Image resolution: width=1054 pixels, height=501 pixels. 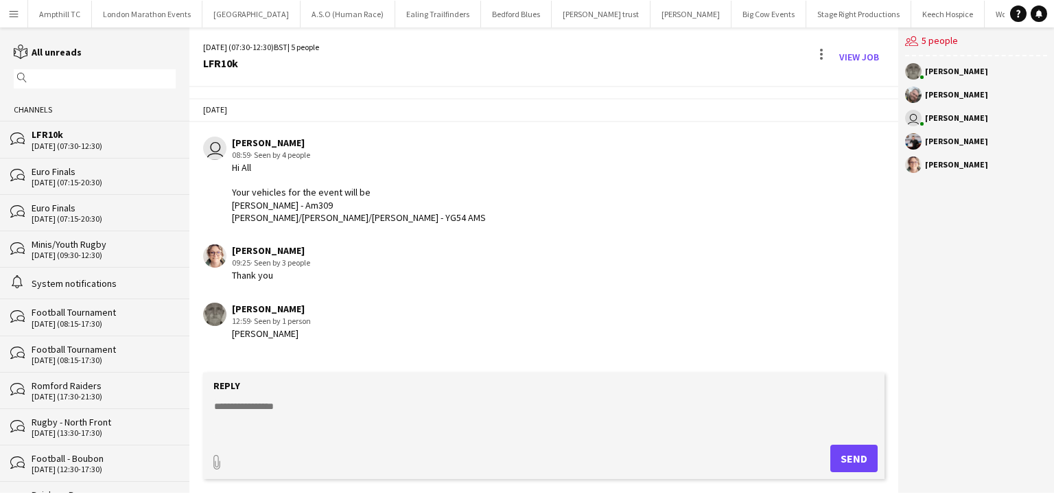 I want to click on button: Keech Hospice, so click(x=948, y=14).